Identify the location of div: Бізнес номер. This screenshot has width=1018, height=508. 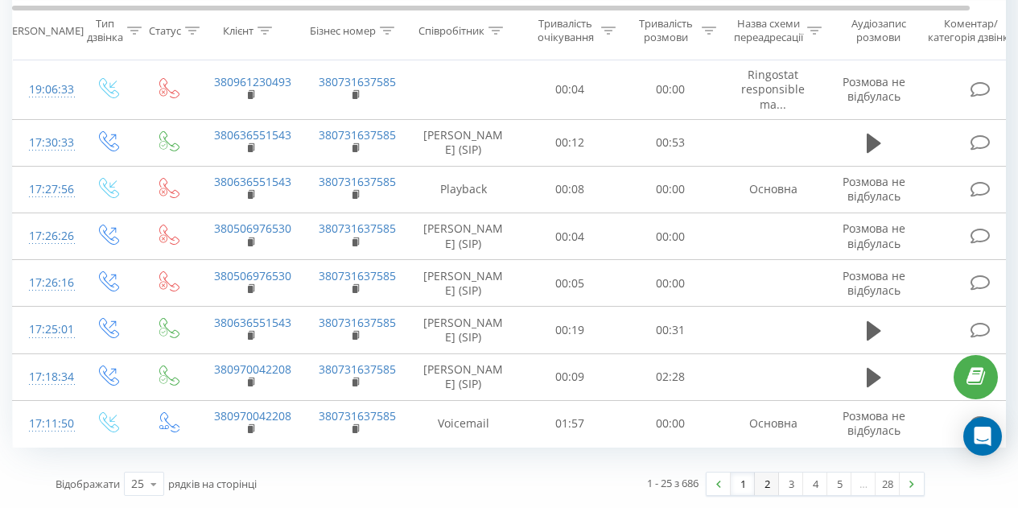
(343, 30).